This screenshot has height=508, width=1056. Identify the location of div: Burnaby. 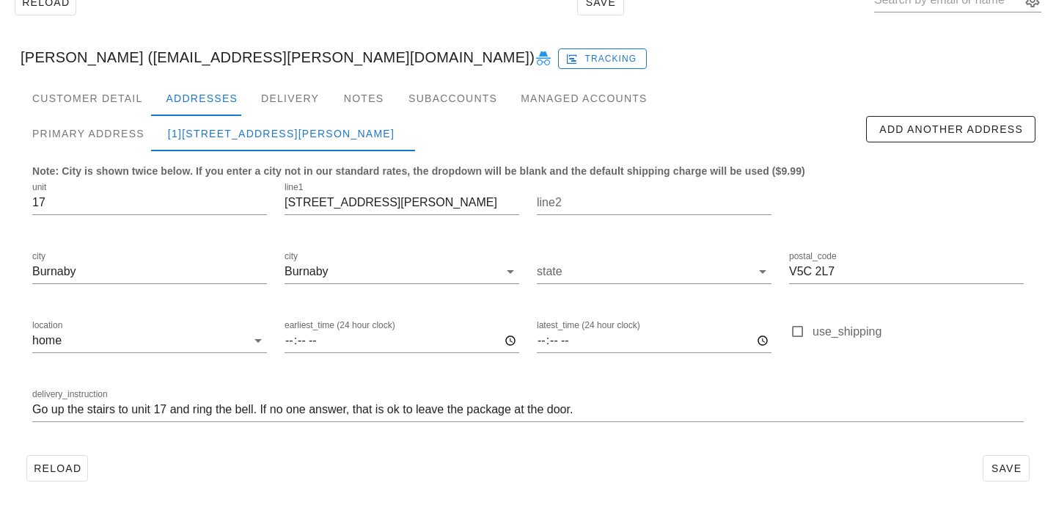
(307, 271).